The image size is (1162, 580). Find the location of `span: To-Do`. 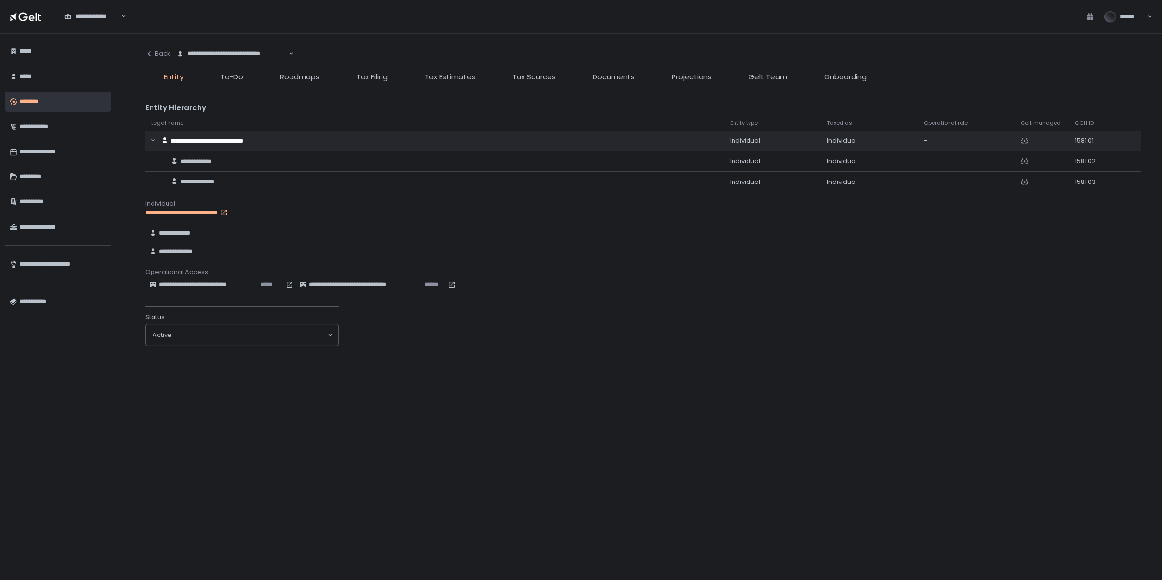

span: To-Do is located at coordinates (231, 77).